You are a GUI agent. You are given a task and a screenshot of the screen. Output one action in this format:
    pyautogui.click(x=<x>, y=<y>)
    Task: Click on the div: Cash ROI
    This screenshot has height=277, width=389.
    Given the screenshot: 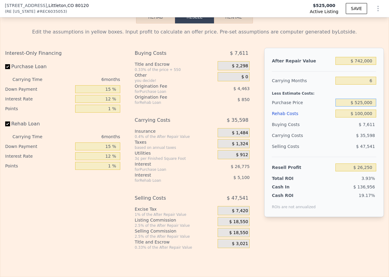 What is the action you would take?
    pyautogui.click(x=293, y=195)
    